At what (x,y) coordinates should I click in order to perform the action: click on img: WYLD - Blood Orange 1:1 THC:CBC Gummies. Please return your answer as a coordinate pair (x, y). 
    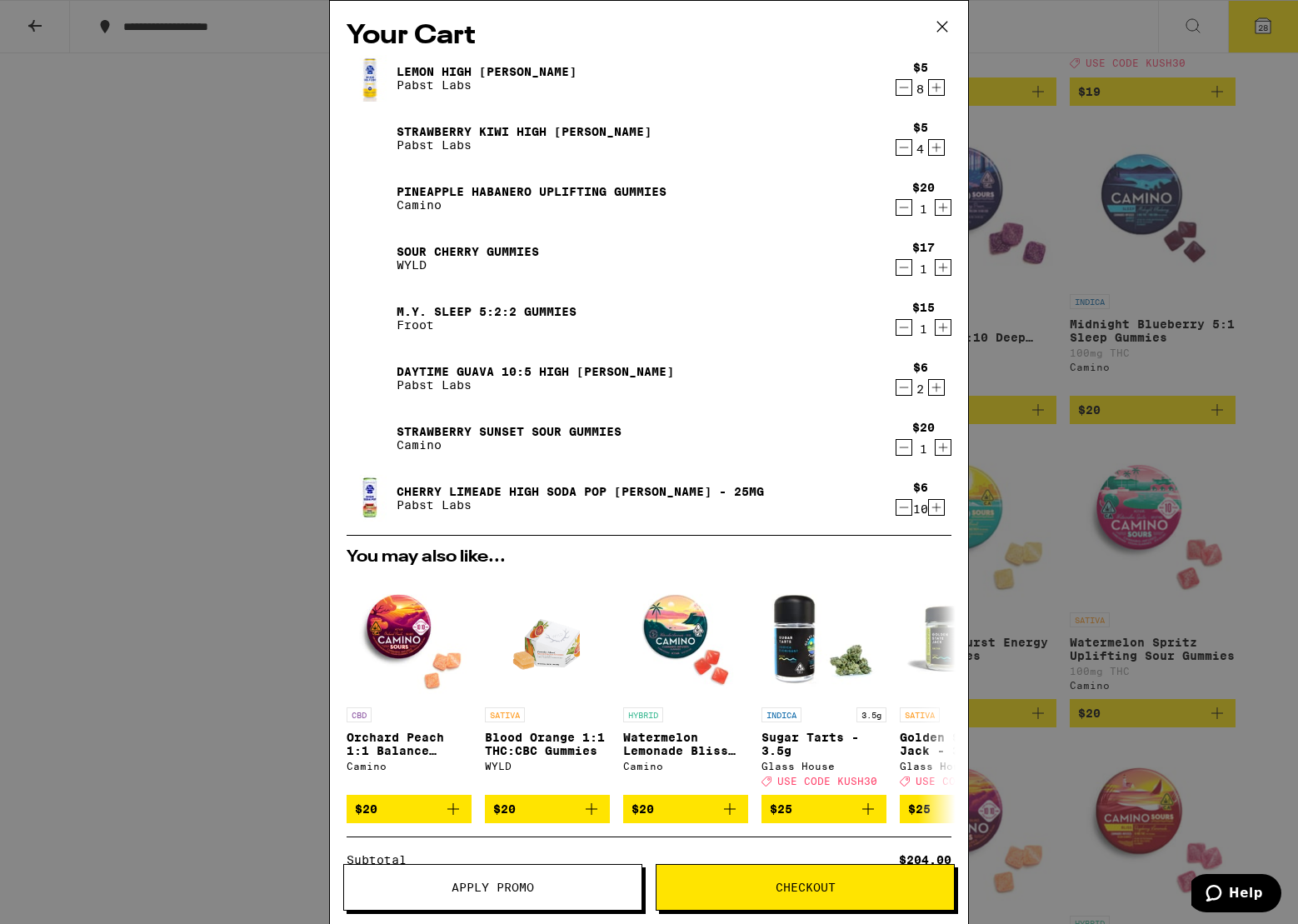
    Looking at the image, I should click on (546, 637).